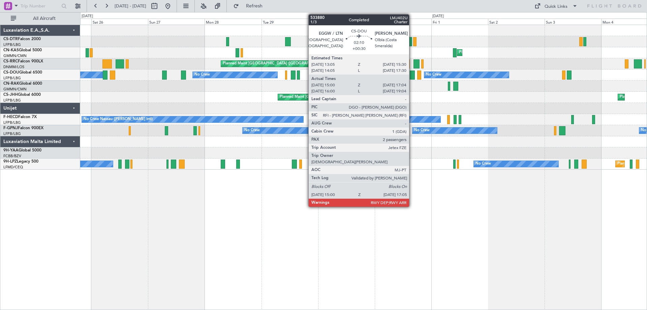 The width and height of the screenshot is (647, 310). Describe the element at coordinates (290, 22) in the screenshot. I see `div: Tue 29` at that location.